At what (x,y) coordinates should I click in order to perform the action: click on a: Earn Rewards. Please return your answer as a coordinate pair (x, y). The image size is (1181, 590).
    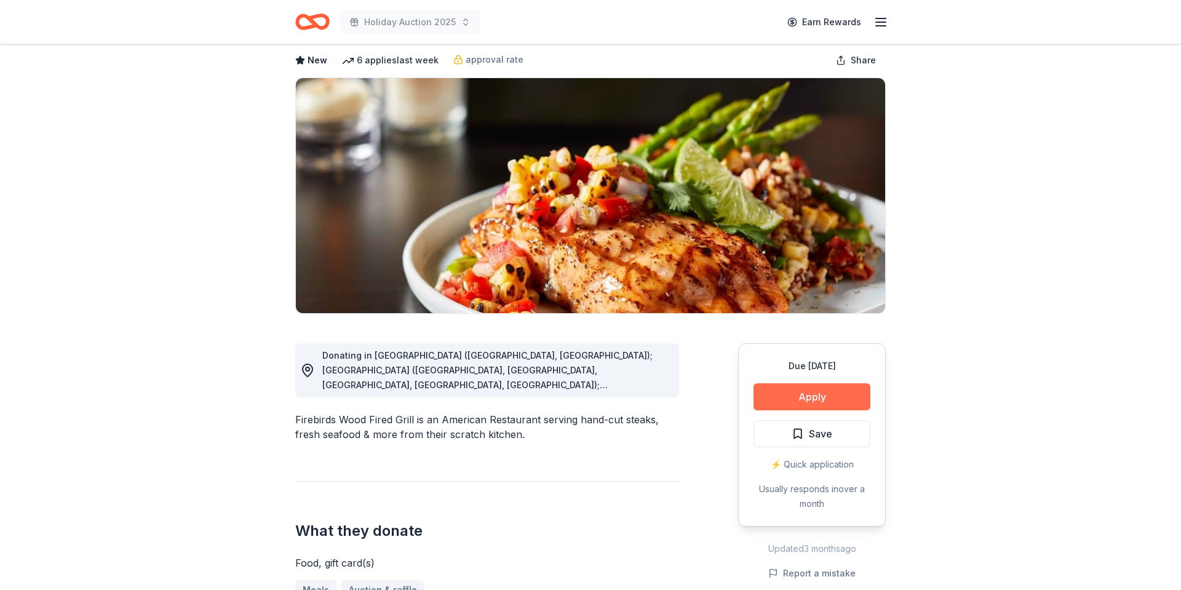
    Looking at the image, I should click on (824, 22).